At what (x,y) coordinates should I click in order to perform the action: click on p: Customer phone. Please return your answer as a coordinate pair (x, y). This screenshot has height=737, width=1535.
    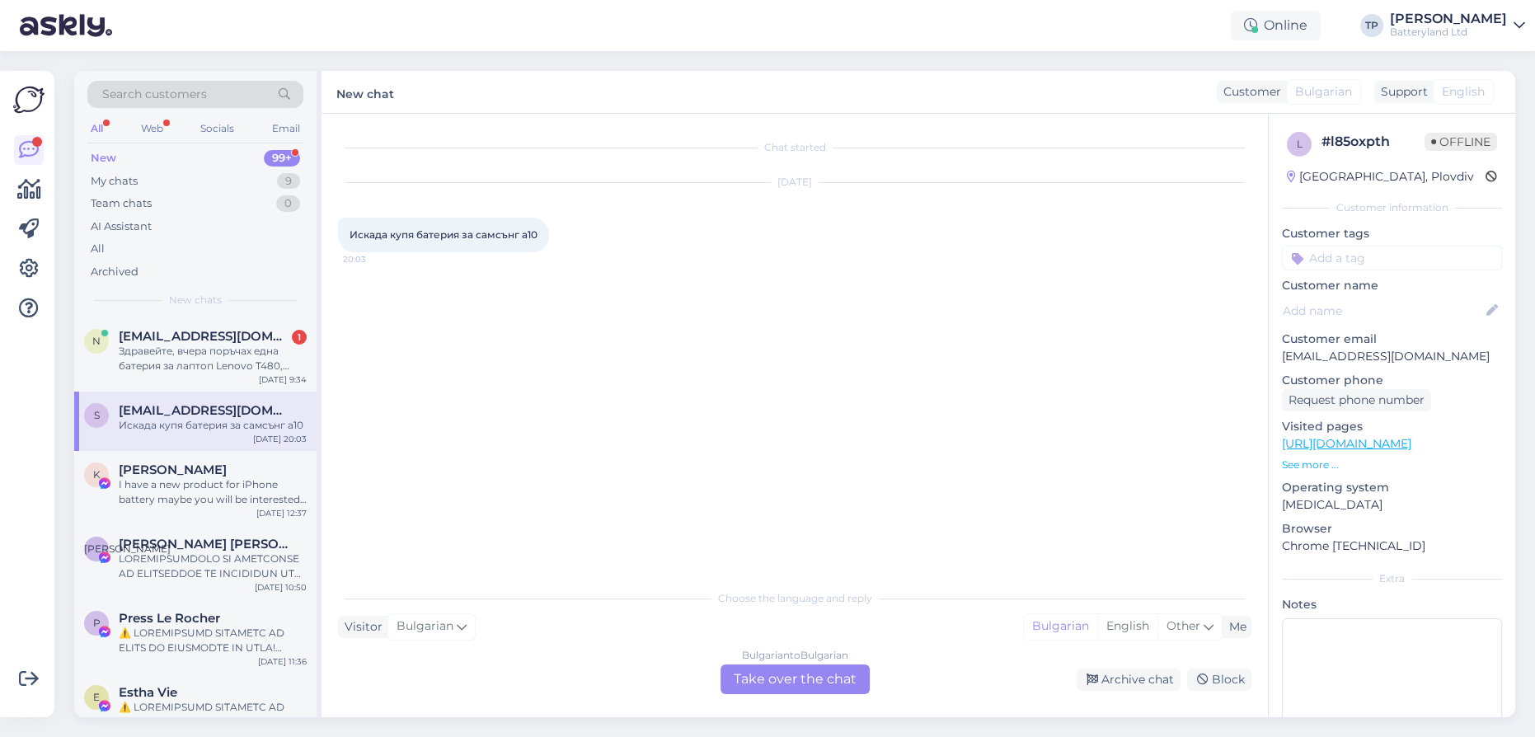
    Looking at the image, I should click on (1391, 380).